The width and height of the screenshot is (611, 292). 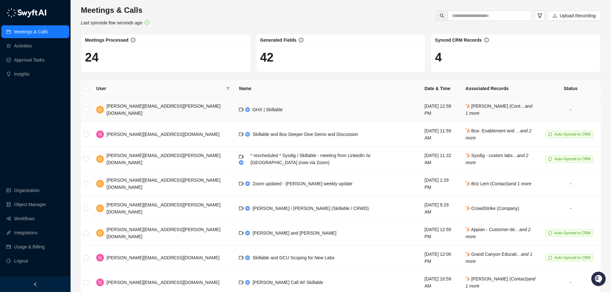 I want to click on h2: How can we help?, so click(x=62, y=41).